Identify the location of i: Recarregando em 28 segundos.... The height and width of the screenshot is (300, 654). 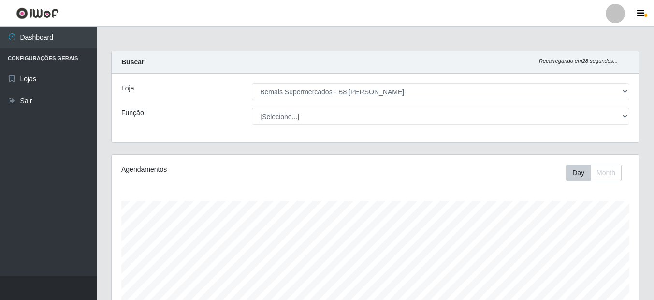
(578, 61).